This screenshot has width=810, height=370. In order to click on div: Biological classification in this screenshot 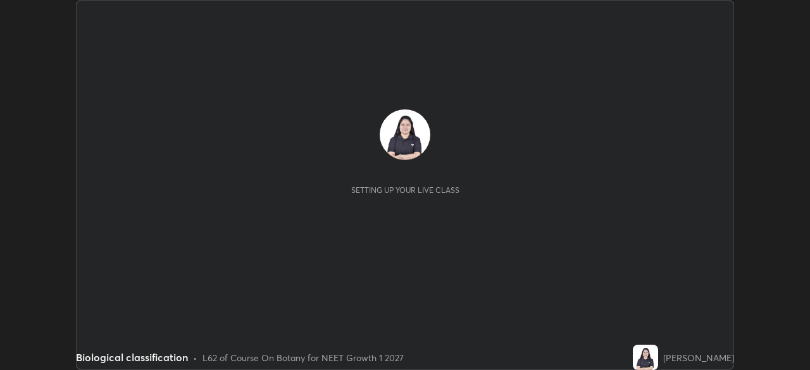, I will do `click(132, 357)`.